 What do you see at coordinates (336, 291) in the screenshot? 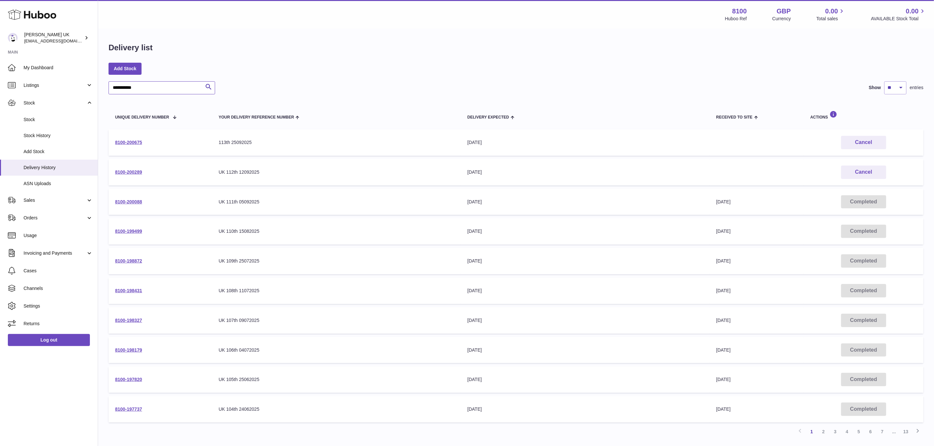
I see `div: UK 108th 11072025` at bounding box center [336, 291].